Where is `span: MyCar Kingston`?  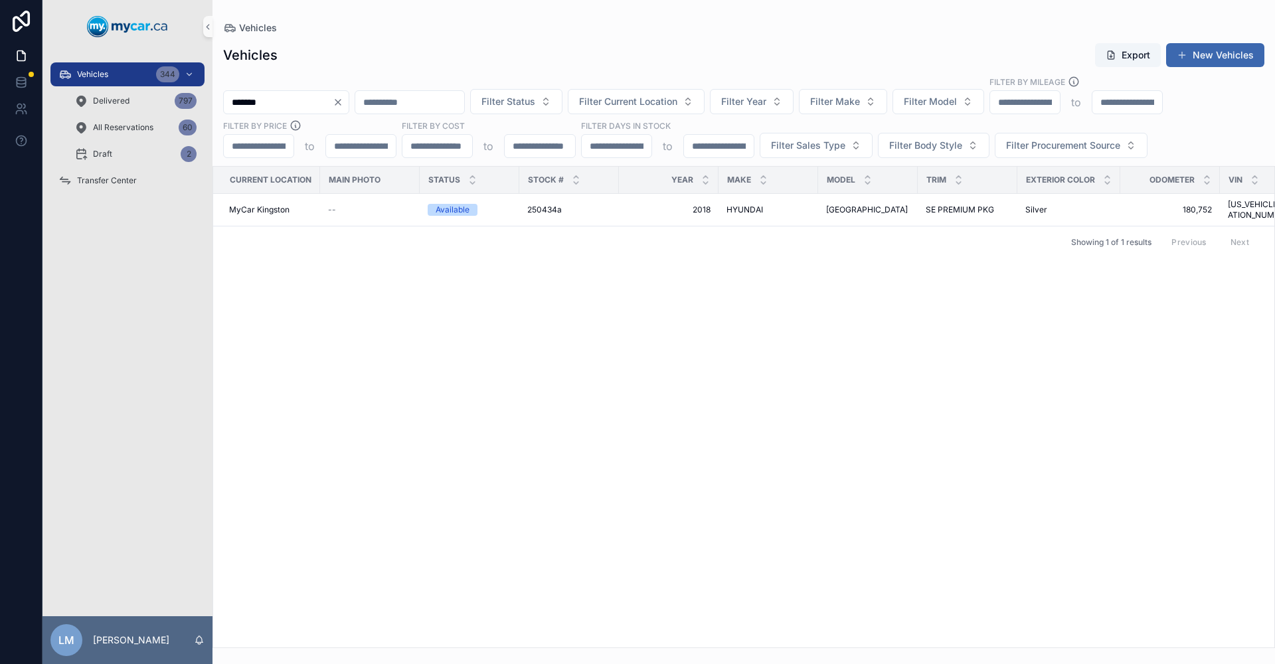 span: MyCar Kingston is located at coordinates (259, 210).